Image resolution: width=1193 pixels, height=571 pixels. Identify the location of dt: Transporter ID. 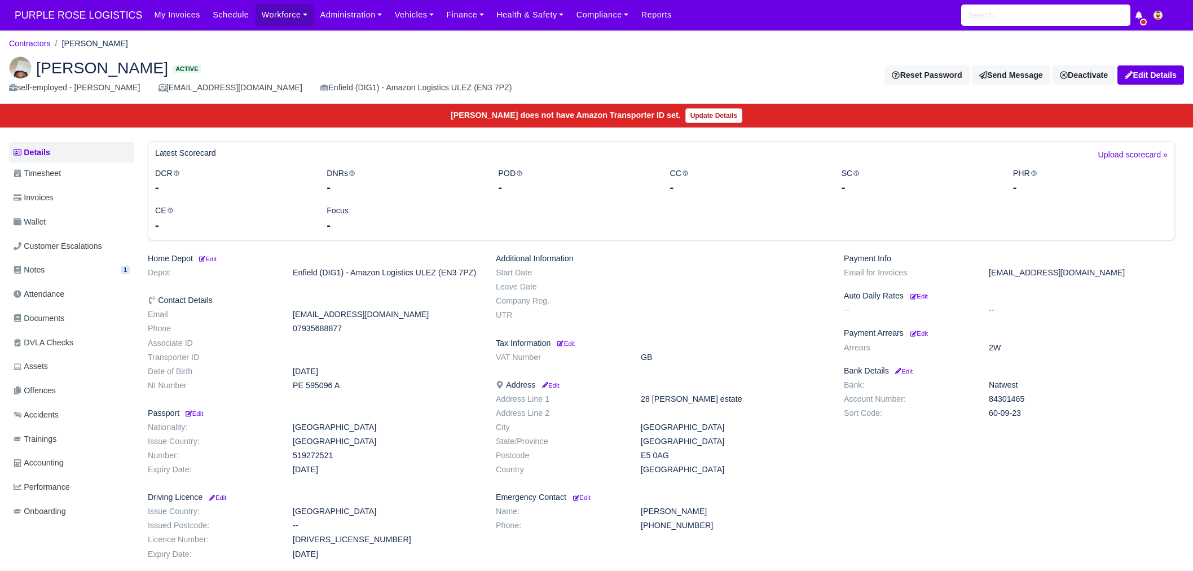
(211, 357).